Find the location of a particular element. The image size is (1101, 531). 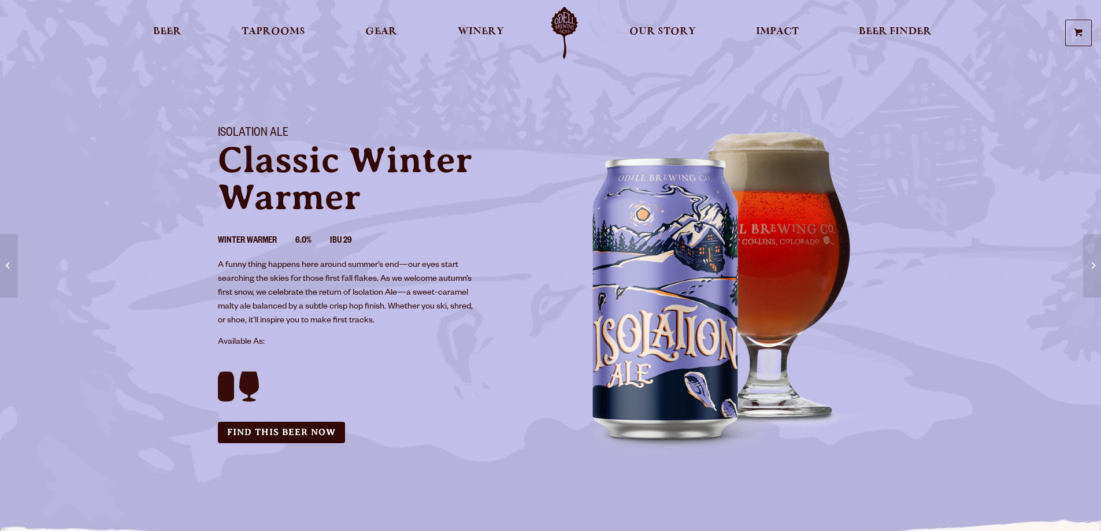

span: Gear is located at coordinates (381, 32).